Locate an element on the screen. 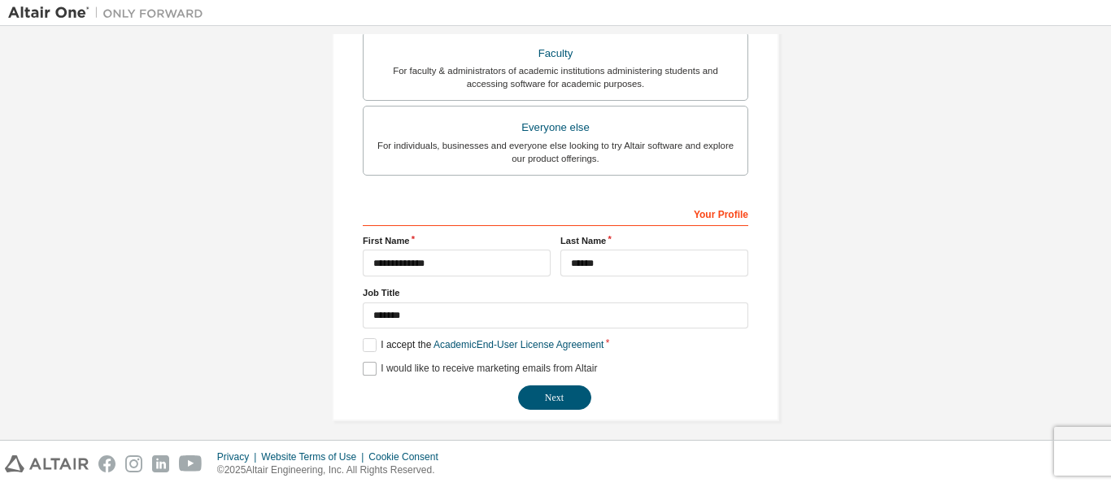 The width and height of the screenshot is (1111, 487). div: Cookie Consent is located at coordinates (408, 457).